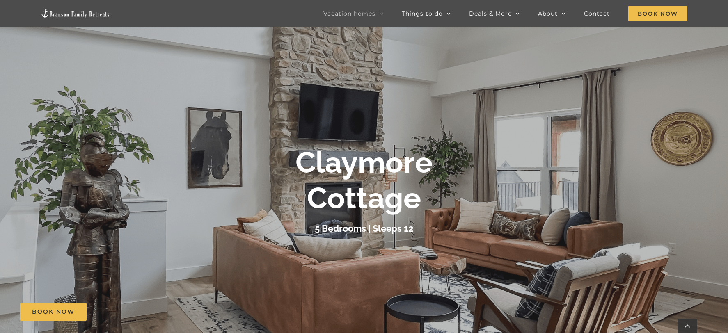  Describe the element at coordinates (349, 14) in the screenshot. I see `span: Vacation homes` at that location.